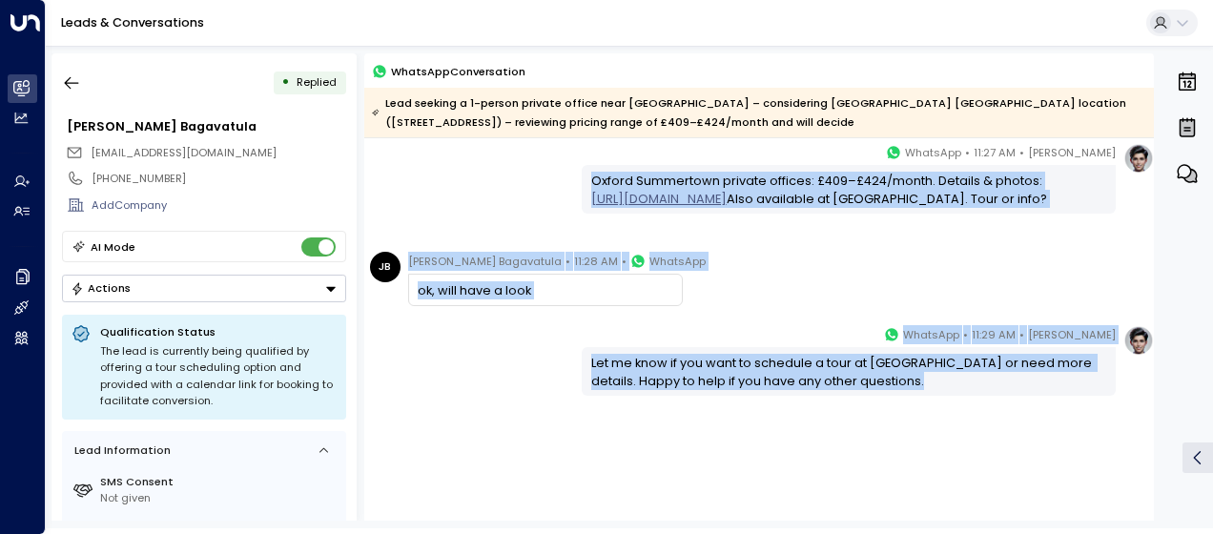 The height and width of the screenshot is (534, 1213). What do you see at coordinates (113, 247) in the screenshot?
I see `div: AI Mode` at bounding box center [113, 247].